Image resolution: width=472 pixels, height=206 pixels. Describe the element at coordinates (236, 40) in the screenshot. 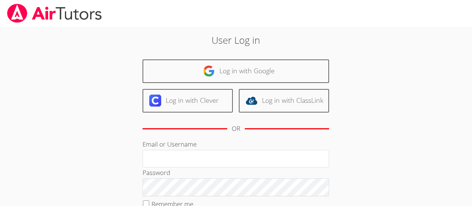

I see `h2: User Log in` at that location.